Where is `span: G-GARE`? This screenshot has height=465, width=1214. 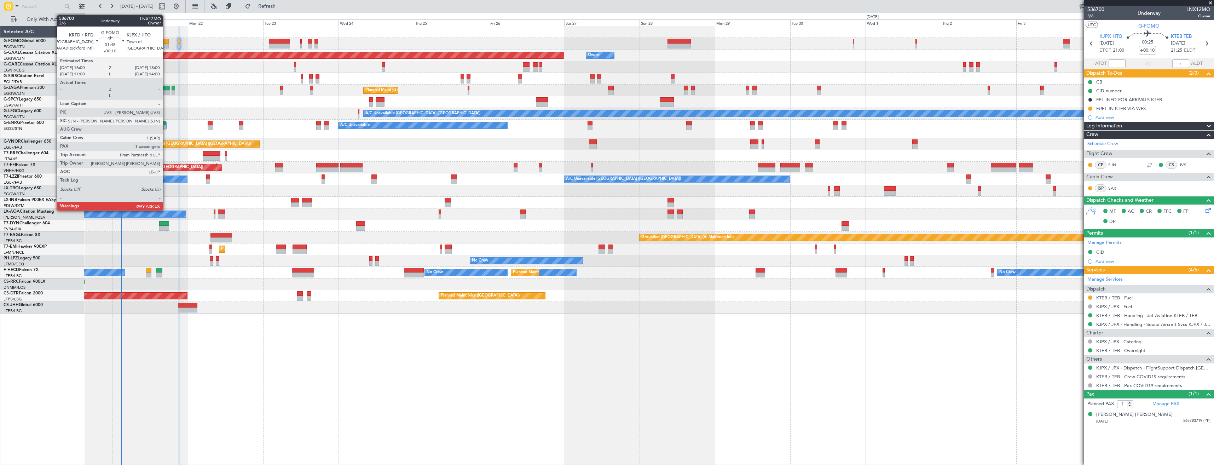 span: G-GARE is located at coordinates (12, 64).